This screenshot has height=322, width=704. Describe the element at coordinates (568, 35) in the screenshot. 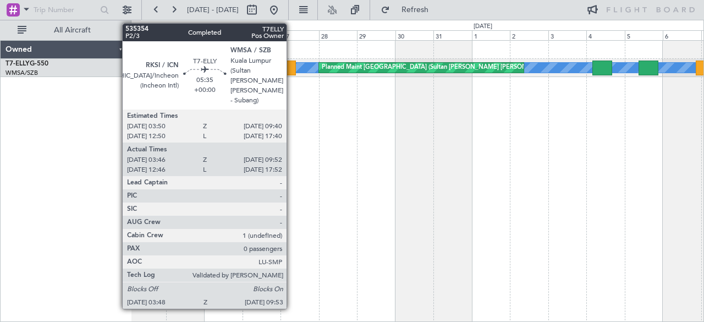

I see `div: 3` at that location.